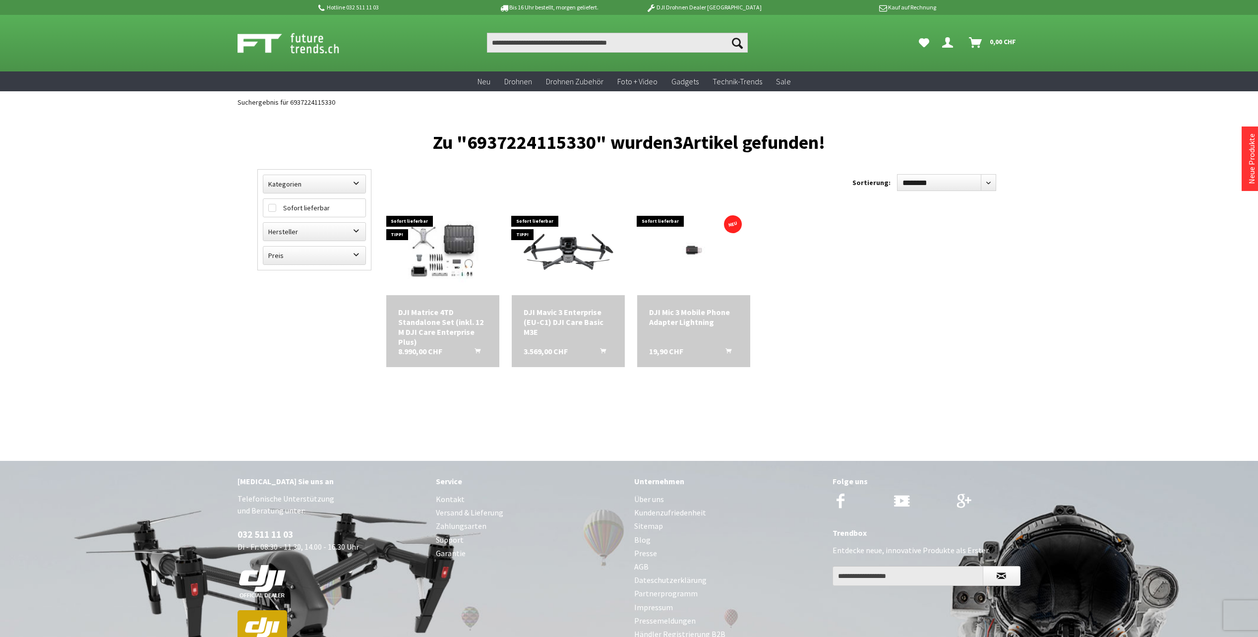 Image resolution: width=1258 pixels, height=637 pixels. Describe the element at coordinates (729, 499) in the screenshot. I see `a: Über uns` at that location.